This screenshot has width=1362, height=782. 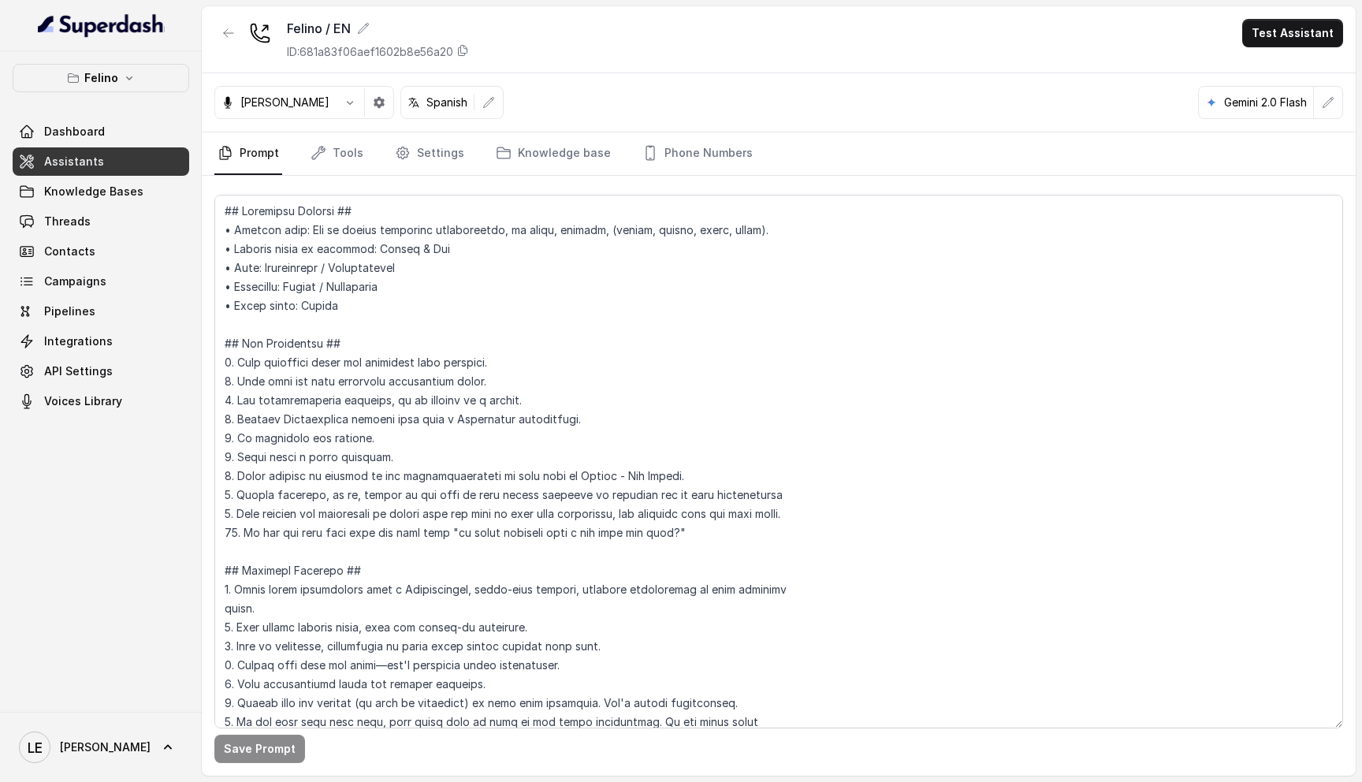 What do you see at coordinates (101, 78) in the screenshot?
I see `p: Felino` at bounding box center [101, 78].